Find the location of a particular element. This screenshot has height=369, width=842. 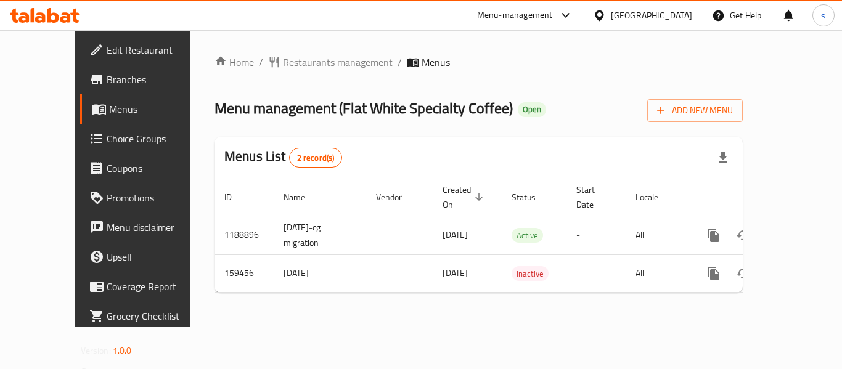

span: Edit Restaurant is located at coordinates (156, 50).